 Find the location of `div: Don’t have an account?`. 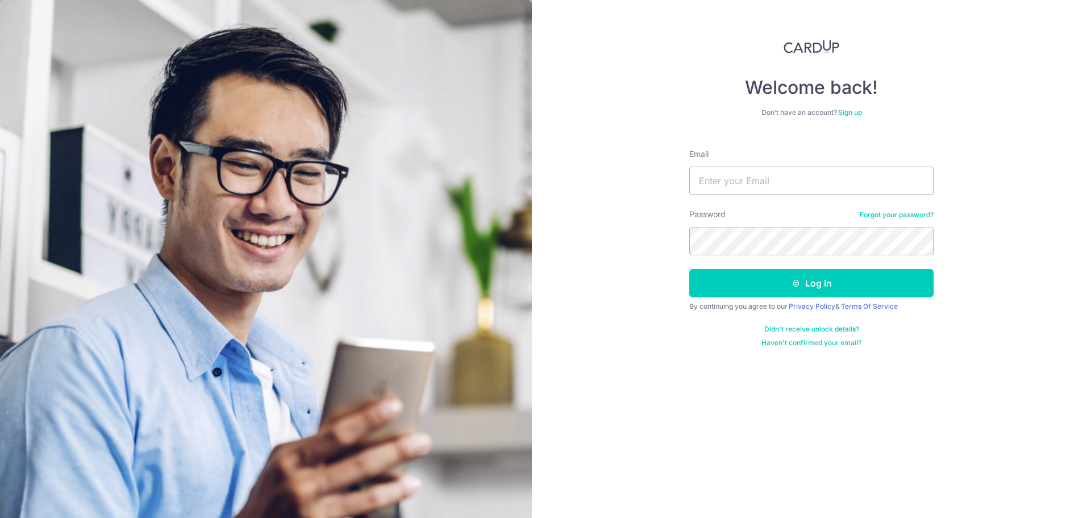

div: Don’t have an account? is located at coordinates (812, 113).